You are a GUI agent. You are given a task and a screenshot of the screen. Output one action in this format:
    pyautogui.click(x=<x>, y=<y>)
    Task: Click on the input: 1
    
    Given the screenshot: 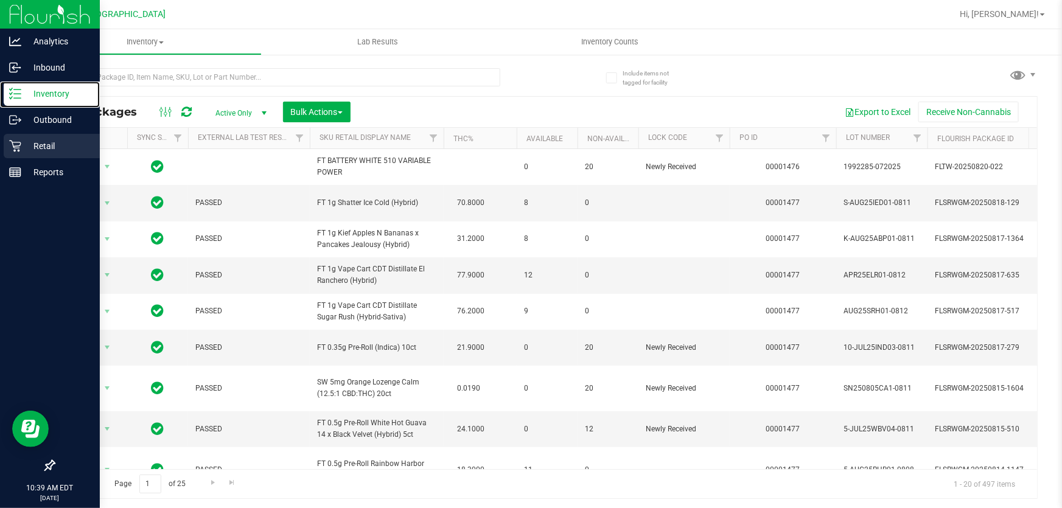 What is the action you would take?
    pyautogui.click(x=150, y=484)
    